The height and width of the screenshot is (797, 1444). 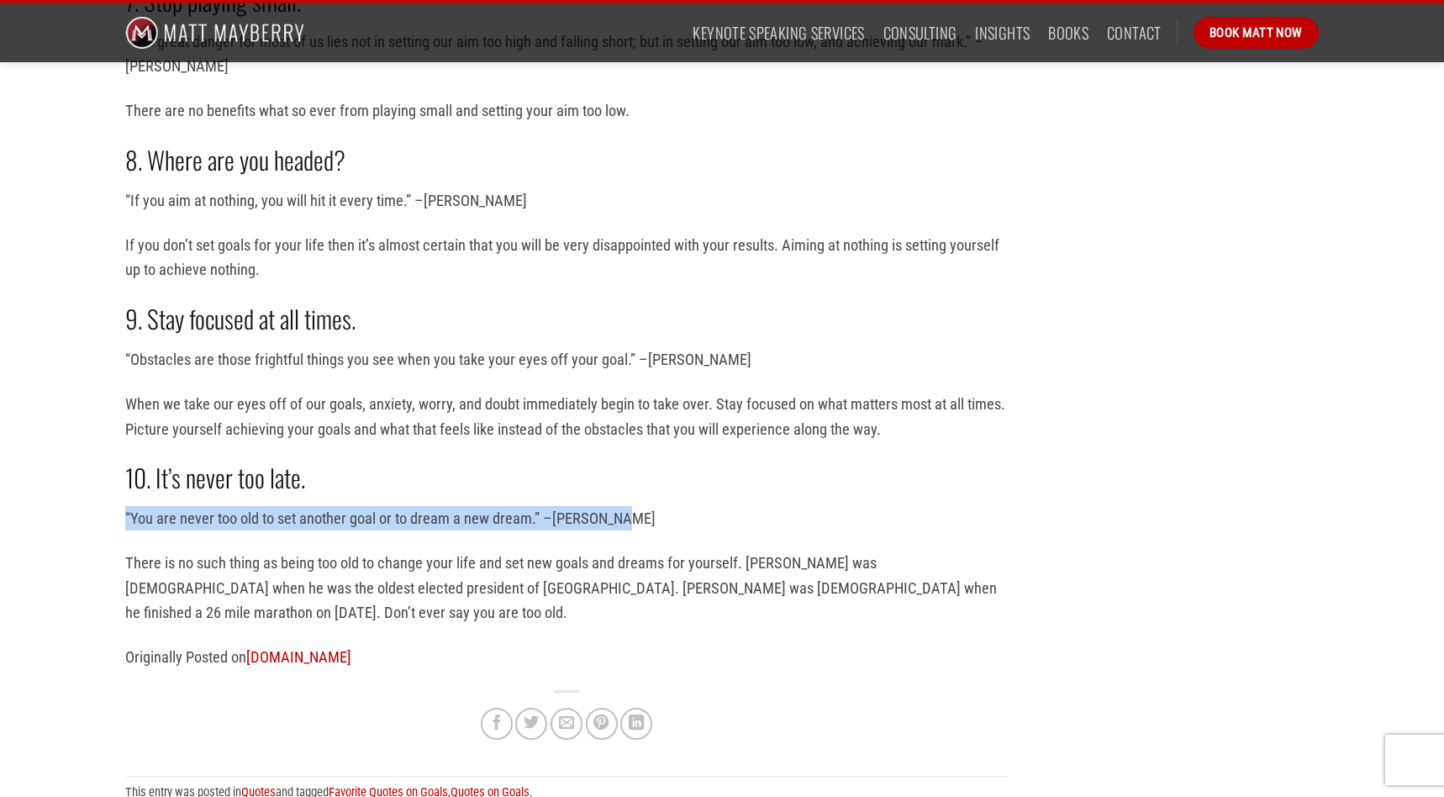 What do you see at coordinates (566, 416) in the screenshot?
I see `p: When we take our eyes off of our goals, anxiety, worry, and doubt immediately begin to take over....` at bounding box center [566, 416].